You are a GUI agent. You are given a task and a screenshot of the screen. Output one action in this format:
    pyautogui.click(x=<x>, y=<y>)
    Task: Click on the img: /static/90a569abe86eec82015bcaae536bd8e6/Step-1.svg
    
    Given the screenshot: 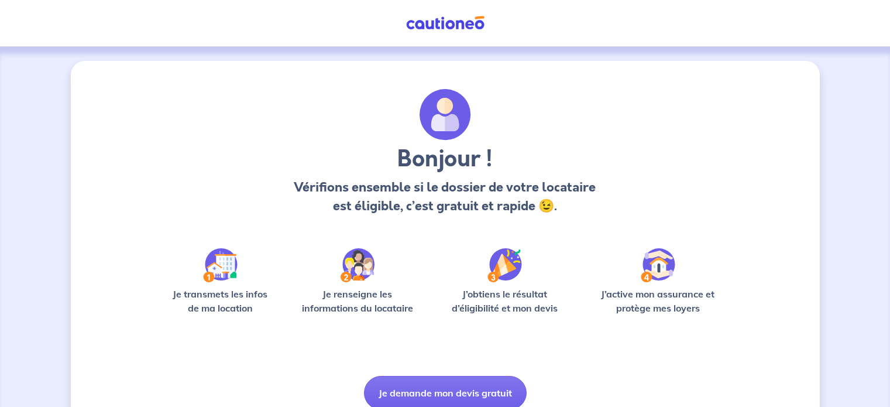 What is the action you would take?
    pyautogui.click(x=220, y=265)
    